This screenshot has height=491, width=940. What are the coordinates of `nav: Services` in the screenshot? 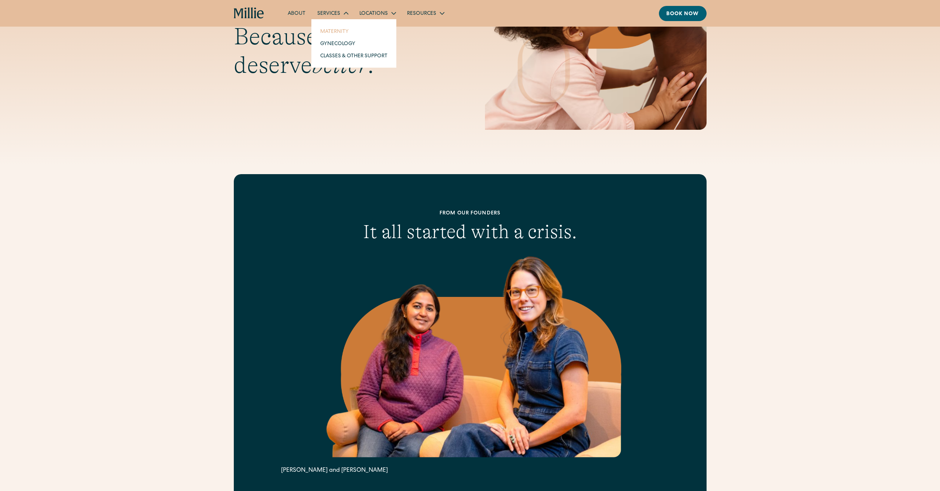 It's located at (354, 43).